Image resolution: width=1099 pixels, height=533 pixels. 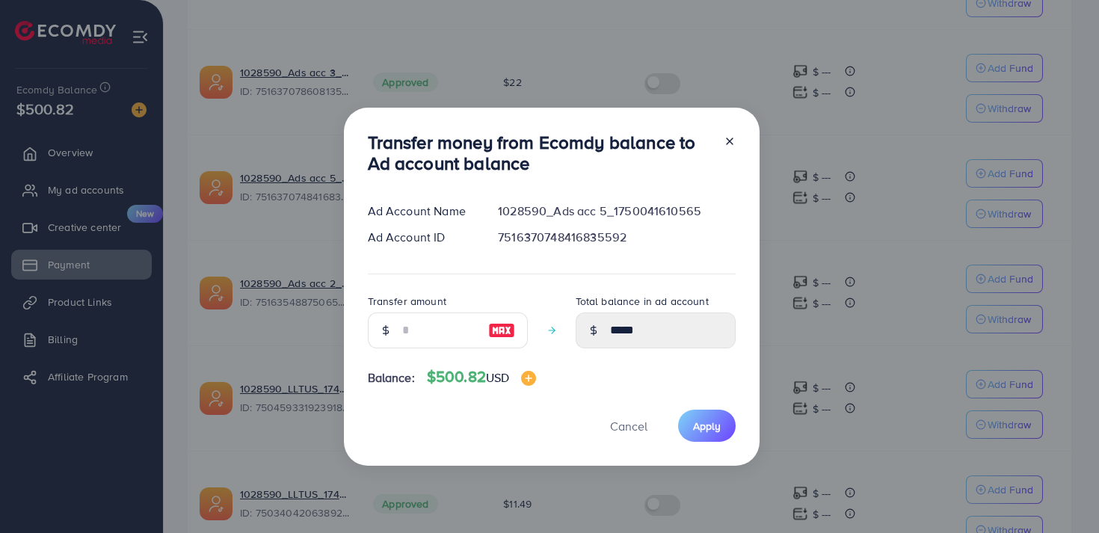 I want to click on label: Transfer amount, so click(x=407, y=301).